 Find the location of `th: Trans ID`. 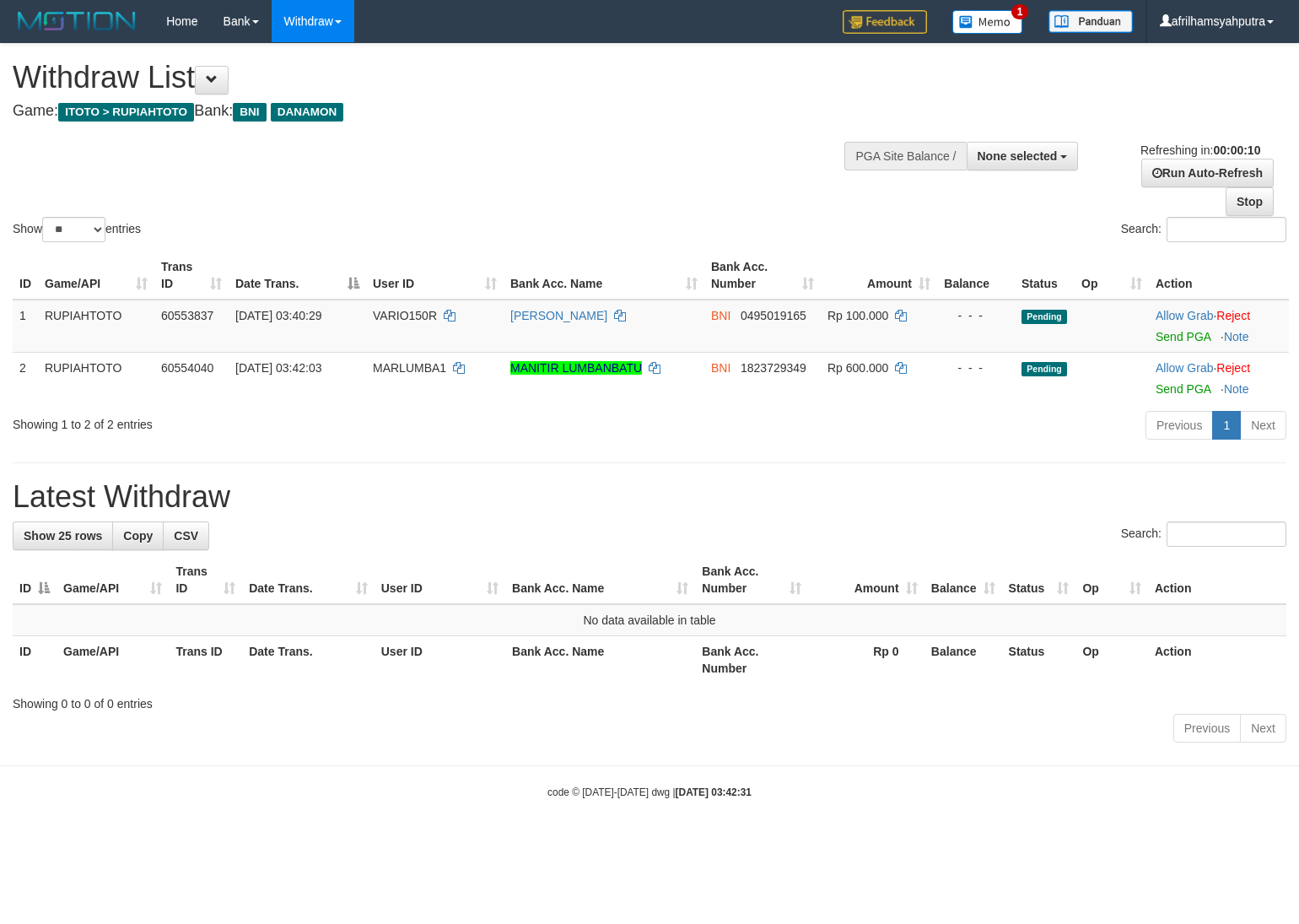

th: Trans ID is located at coordinates (205, 659).